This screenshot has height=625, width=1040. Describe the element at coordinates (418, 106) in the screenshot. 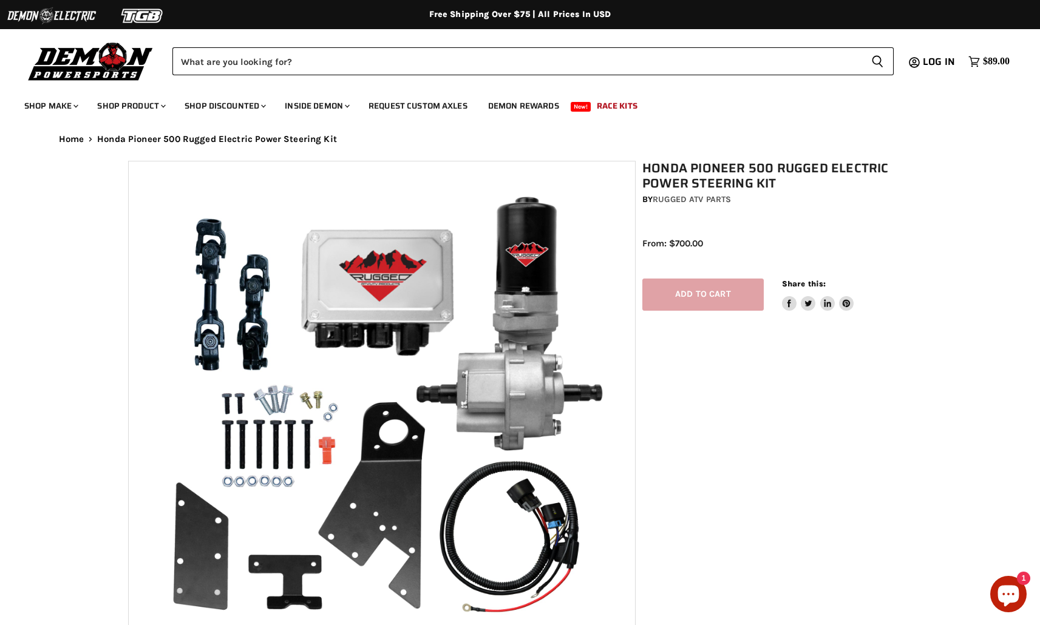

I see `a: Request Custom Axles` at that location.